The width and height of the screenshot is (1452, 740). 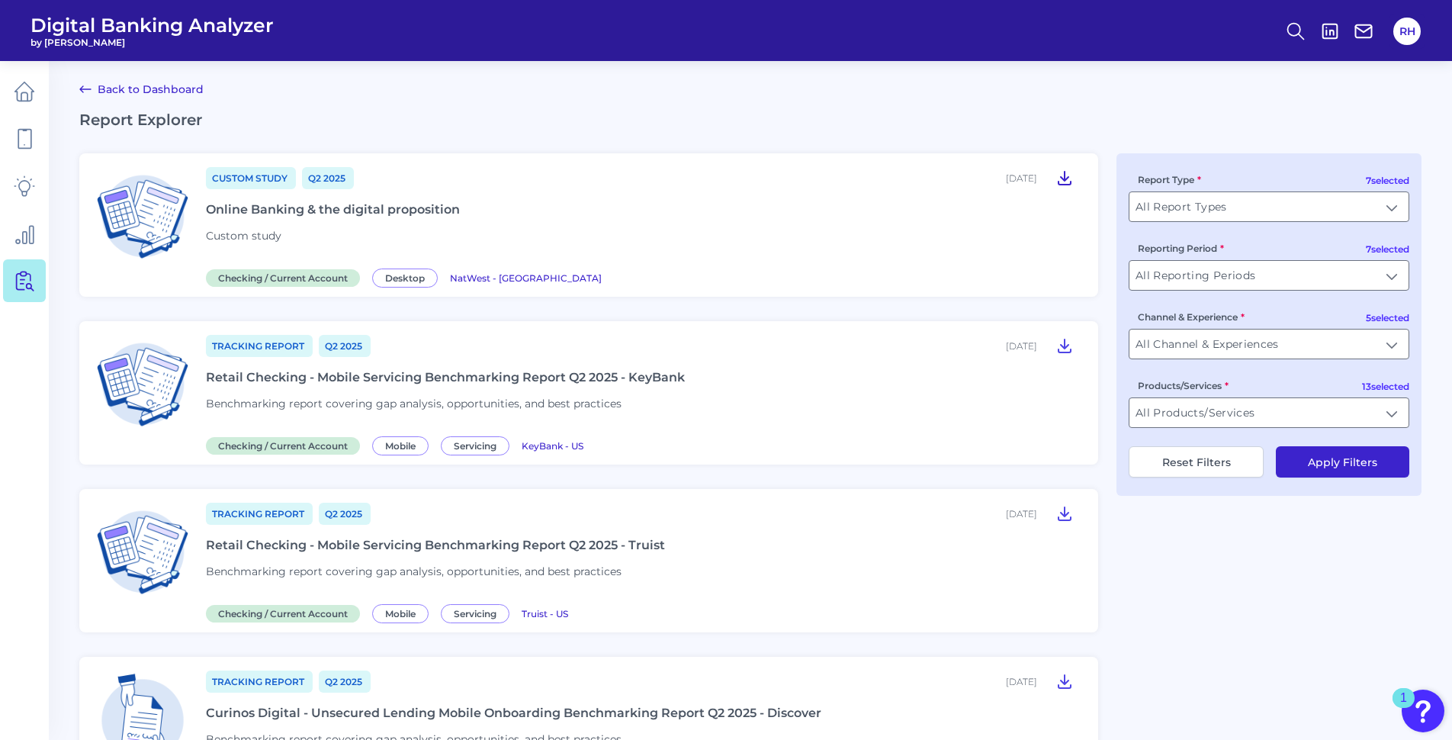 I want to click on div: Online Banking & the digital proposition, so click(x=332, y=209).